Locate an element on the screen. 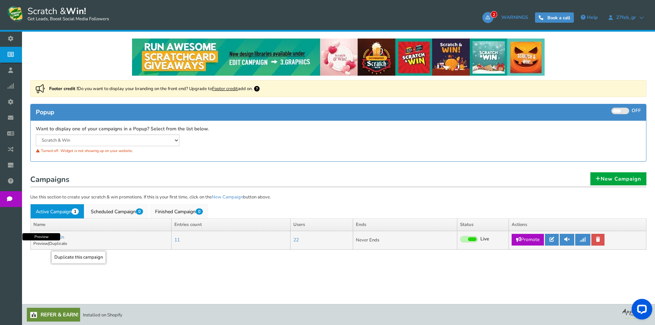  a: Scheduled Campaign is located at coordinates (117, 211).